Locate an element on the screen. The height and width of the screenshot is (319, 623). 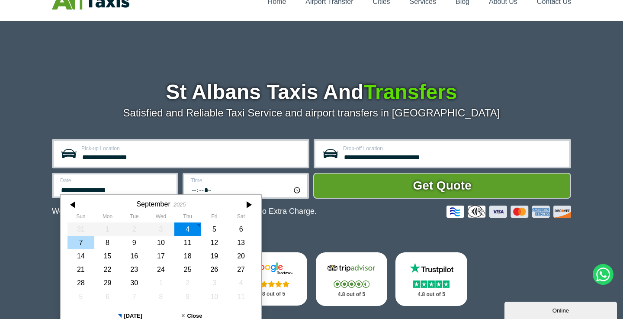
div: 02 October 2025 is located at coordinates (188, 283).